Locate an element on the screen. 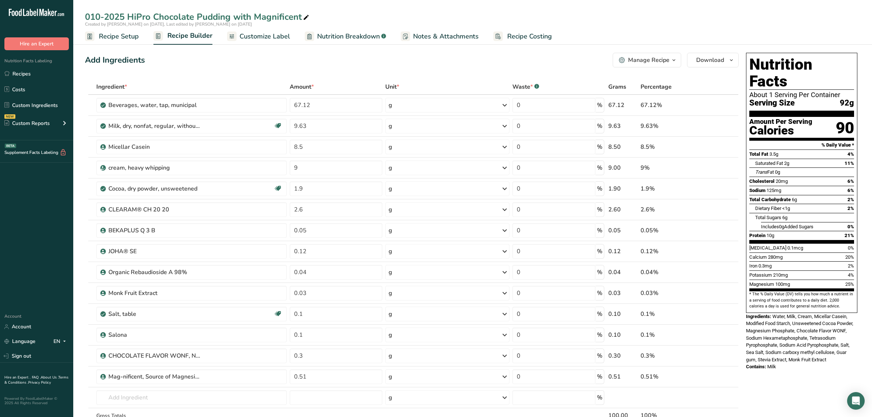  span: Customize Label is located at coordinates (265, 36).